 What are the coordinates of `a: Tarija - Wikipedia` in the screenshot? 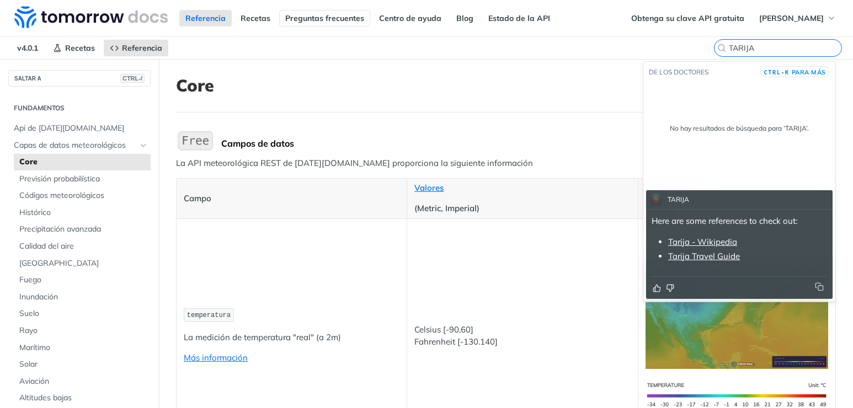 It's located at (702, 242).